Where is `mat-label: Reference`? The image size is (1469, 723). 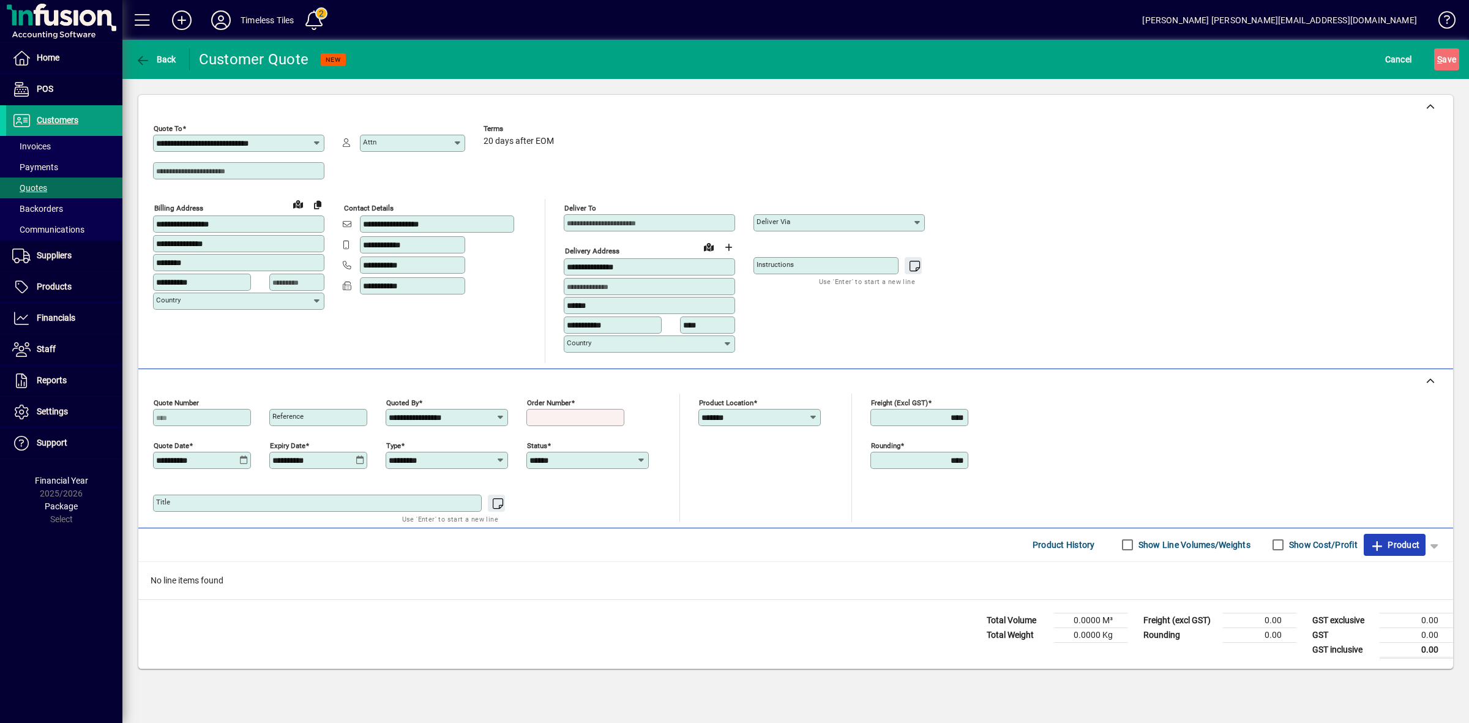 mat-label: Reference is located at coordinates (288, 416).